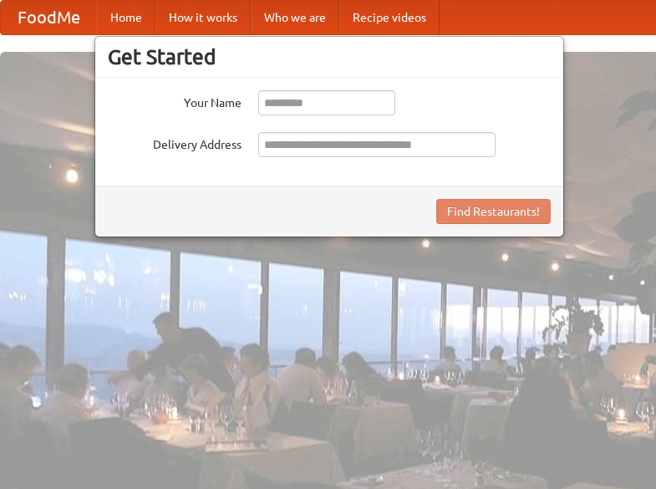 This screenshot has width=656, height=489. What do you see at coordinates (126, 18) in the screenshot?
I see `a: Home` at bounding box center [126, 18].